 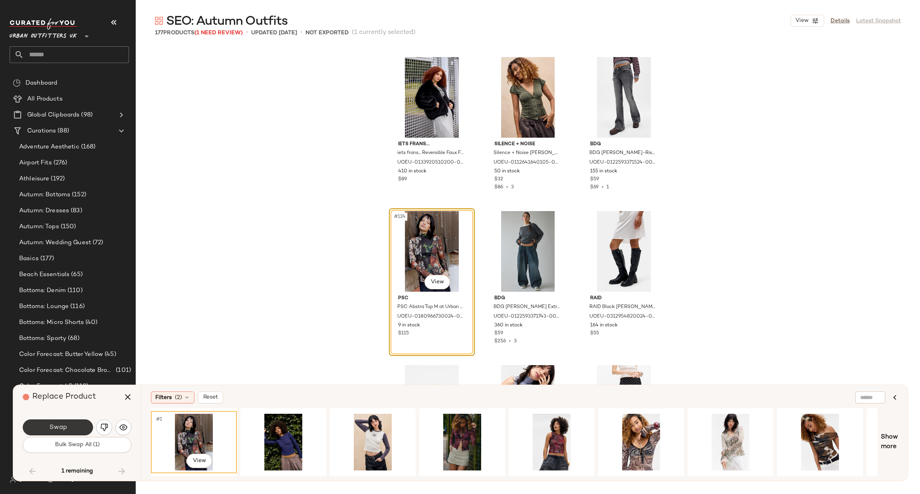 I want to click on img: 0180951310130_060_b, so click(x=551, y=442).